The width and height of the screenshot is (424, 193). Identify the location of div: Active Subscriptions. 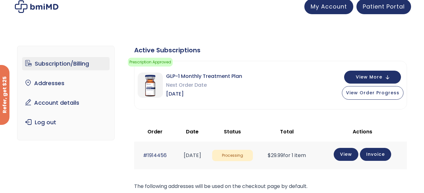
(271, 50).